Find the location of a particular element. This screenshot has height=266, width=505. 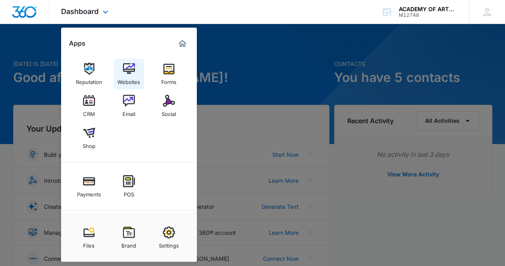

div: Shop is located at coordinates (89, 144).